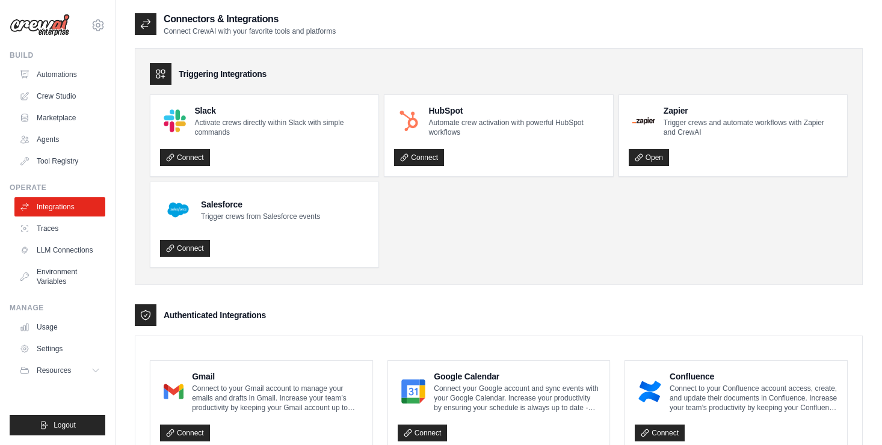 This screenshot has height=445, width=882. I want to click on h4: Salesforce, so click(260, 204).